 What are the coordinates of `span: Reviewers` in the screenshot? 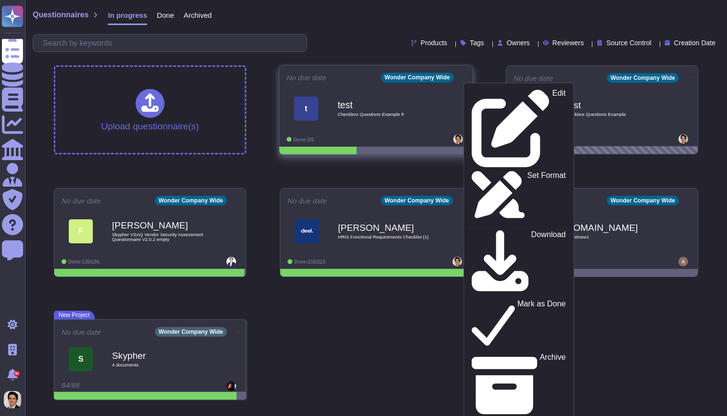 It's located at (568, 43).